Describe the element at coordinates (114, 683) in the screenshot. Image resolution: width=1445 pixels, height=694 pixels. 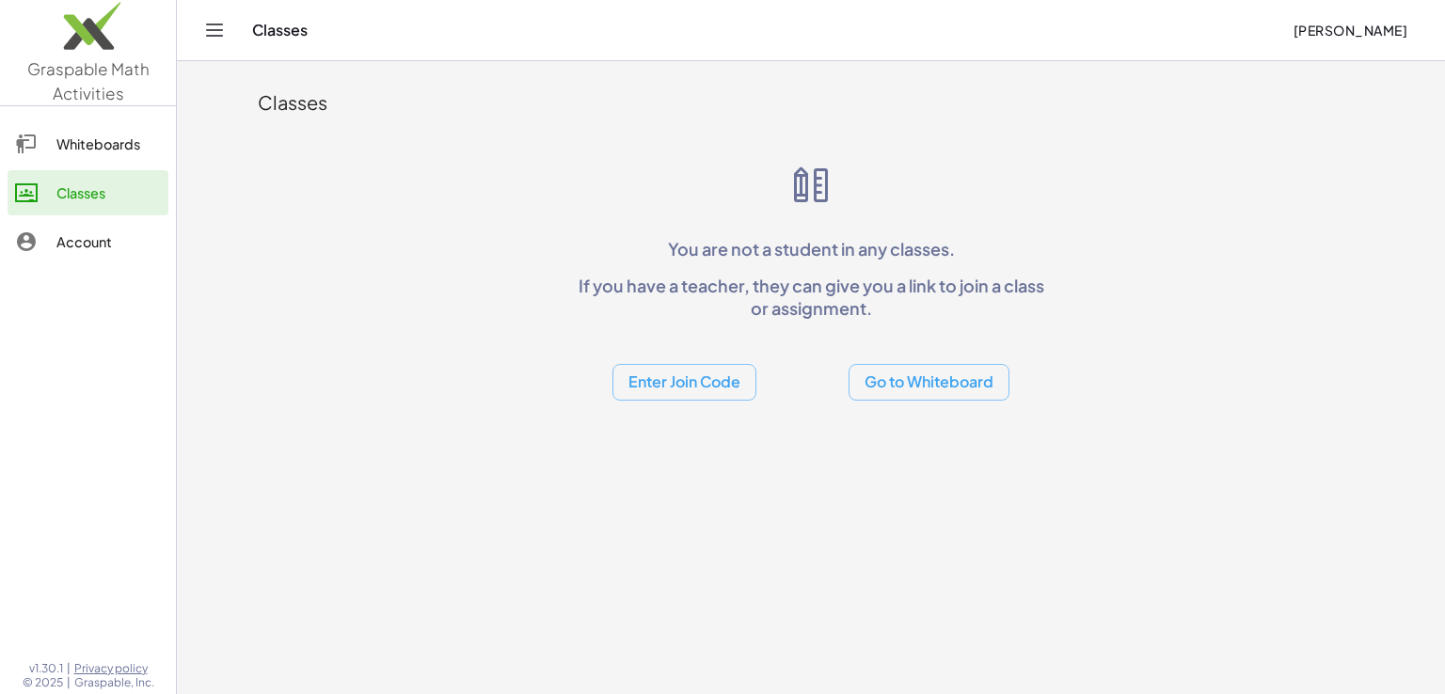
I see `span: Graspable, Inc.` at that location.